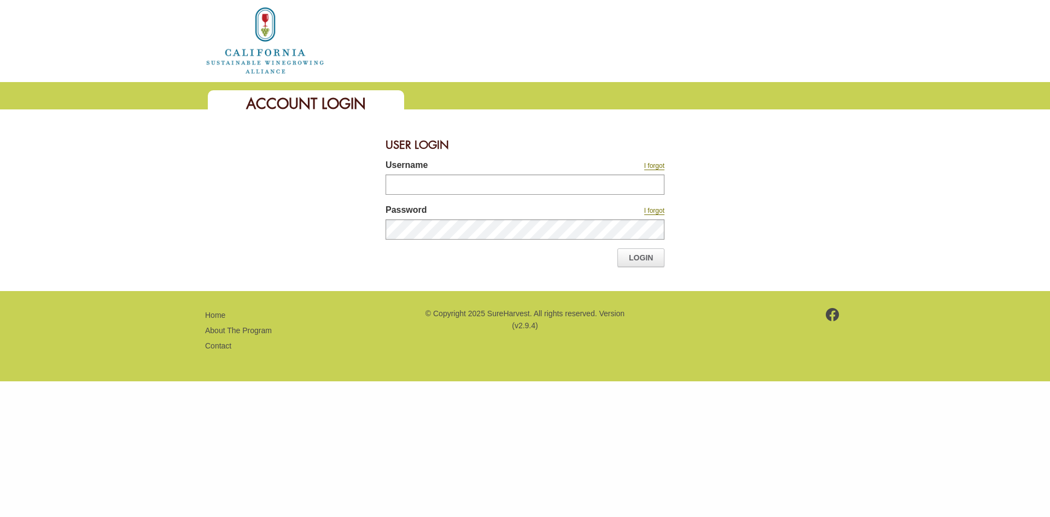 The width and height of the screenshot is (1050, 517). I want to click on div: User Login, so click(525, 145).